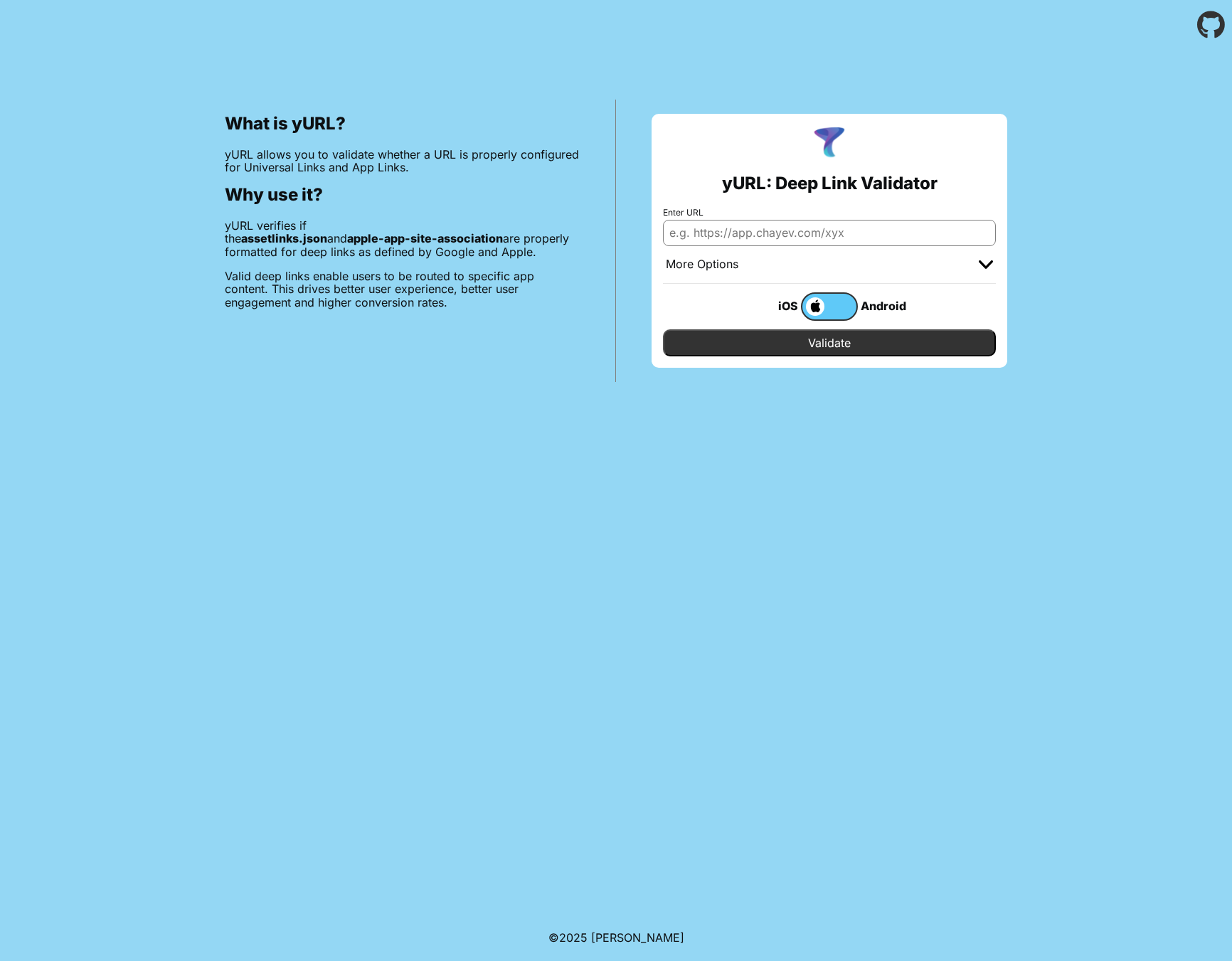 This screenshot has width=1232, height=961. What do you see at coordinates (402, 161) in the screenshot?
I see `p: yURL allows you to validate whether a URL is properly configured for Universal Links and App Links.` at bounding box center [402, 161].